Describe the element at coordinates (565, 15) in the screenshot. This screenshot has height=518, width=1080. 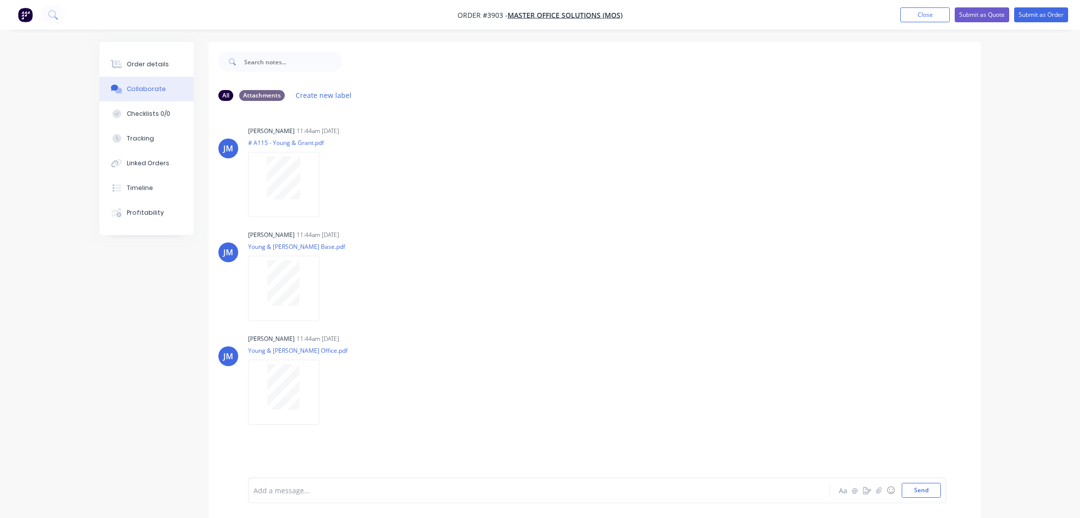
I see `span: Master Office Solutions (MOS)` at that location.